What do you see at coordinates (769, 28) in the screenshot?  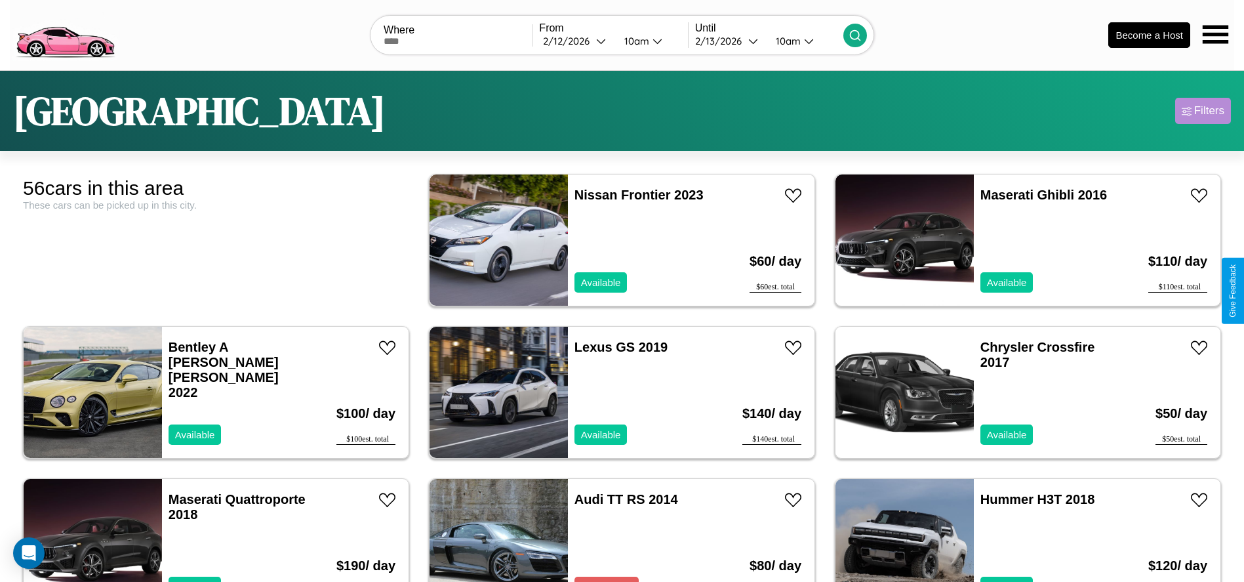 I see `label: Until` at bounding box center [769, 28].